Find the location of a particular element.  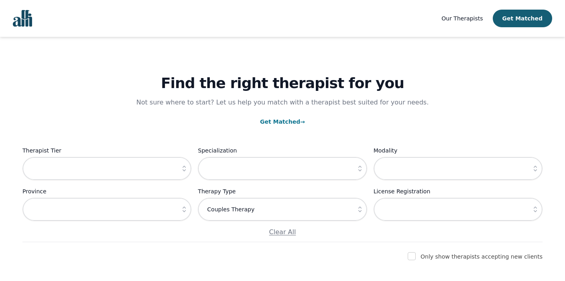

label: Modality is located at coordinates (457, 151).